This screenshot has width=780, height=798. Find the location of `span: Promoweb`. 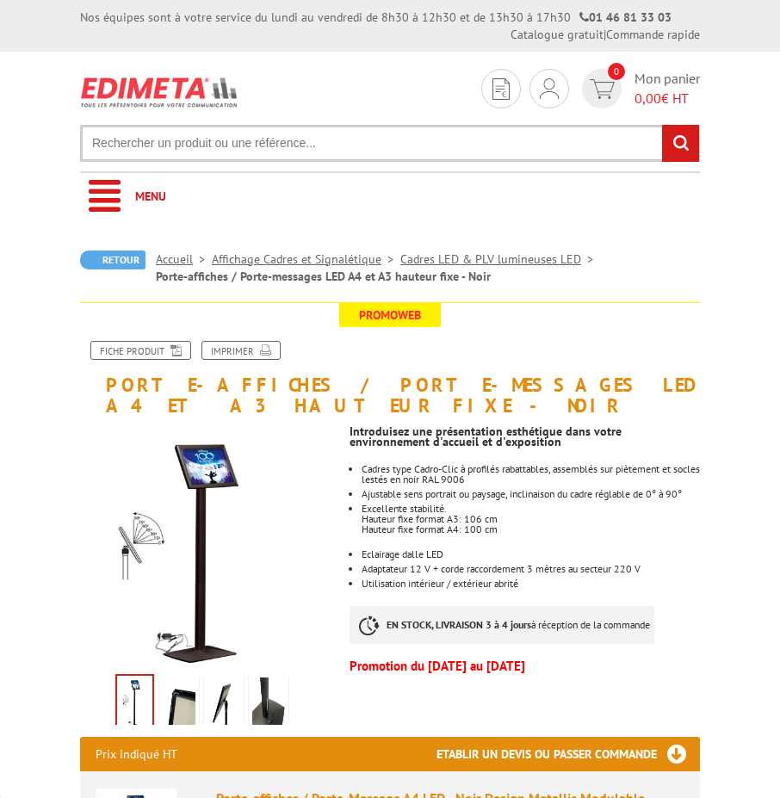

span: Promoweb is located at coordinates (390, 315).